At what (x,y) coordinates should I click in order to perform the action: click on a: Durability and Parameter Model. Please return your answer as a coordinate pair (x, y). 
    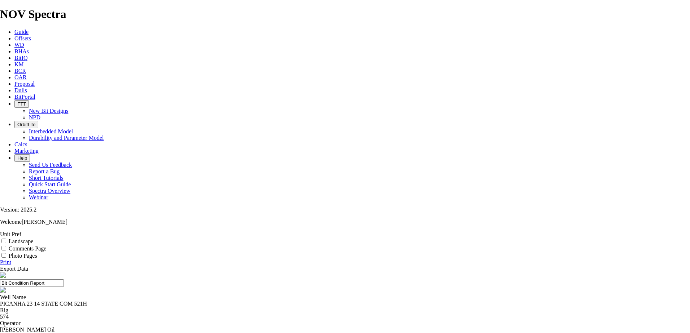
    Looking at the image, I should click on (66, 138).